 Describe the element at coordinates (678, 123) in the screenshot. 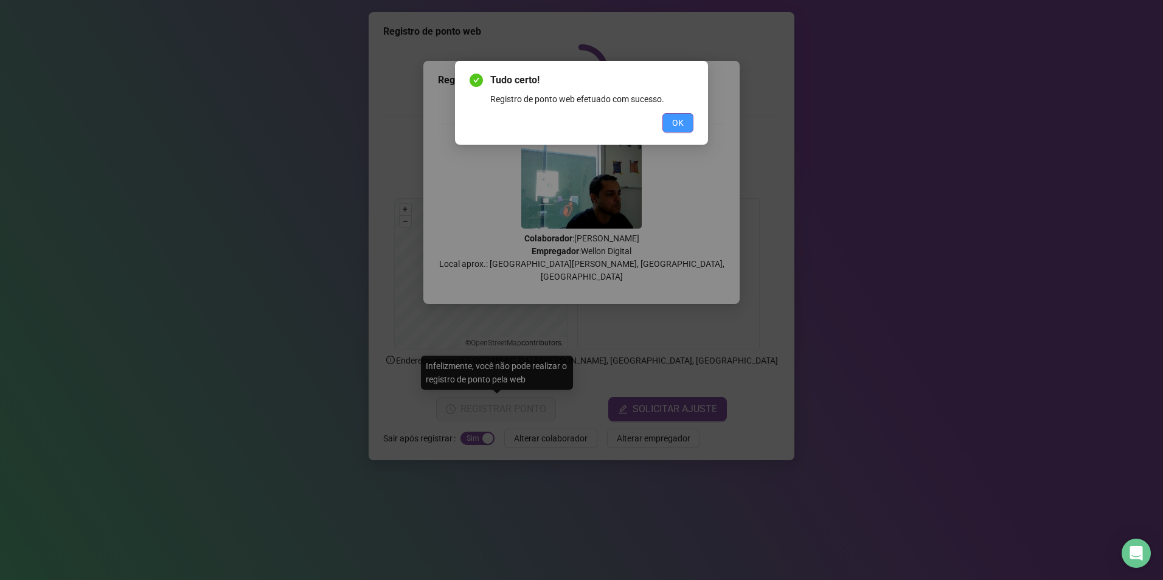

I see `span: OK` at that location.